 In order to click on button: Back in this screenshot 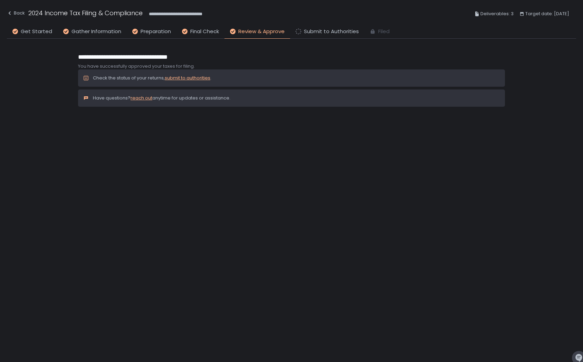, I will do `click(16, 14)`.